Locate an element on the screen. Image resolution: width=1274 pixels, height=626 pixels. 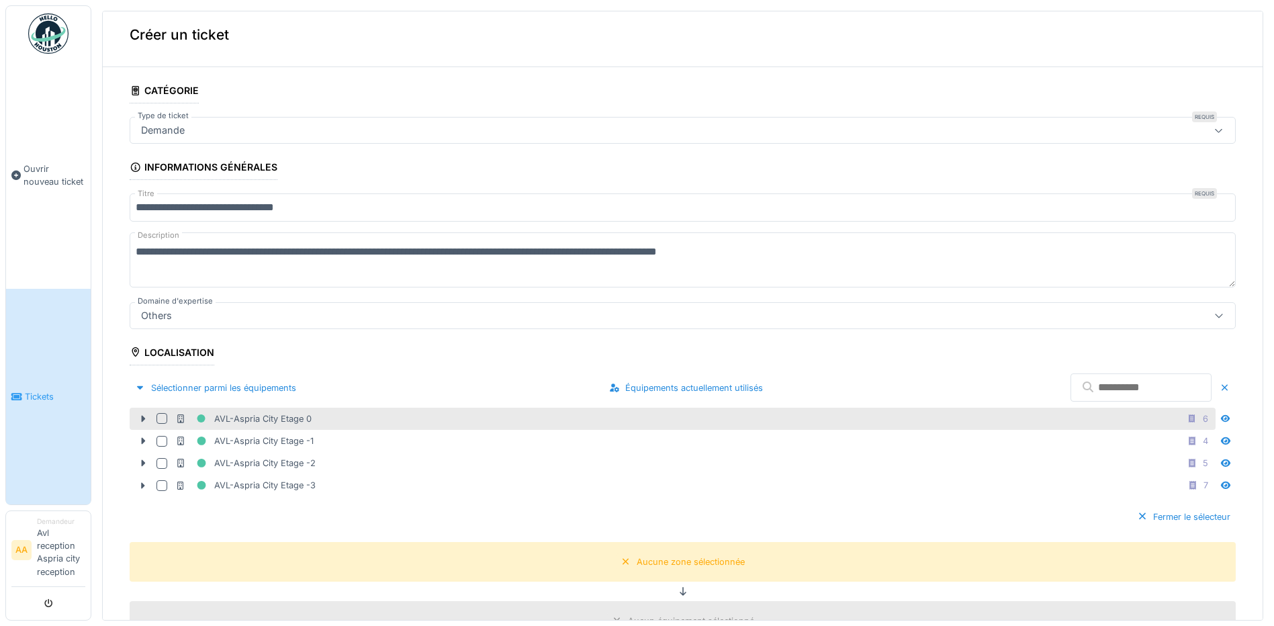
span: Tickets is located at coordinates (55, 396).